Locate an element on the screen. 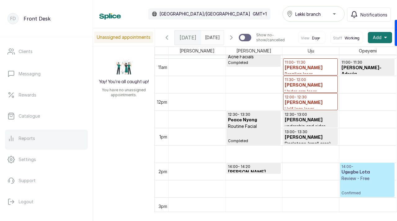 The width and height of the screenshot is (397, 221). a: Settings is located at coordinates (46, 159).